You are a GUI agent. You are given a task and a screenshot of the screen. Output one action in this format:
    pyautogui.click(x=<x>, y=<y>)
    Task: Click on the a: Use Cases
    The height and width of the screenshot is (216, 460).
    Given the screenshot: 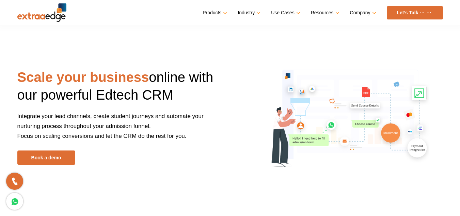 What is the action you would take?
    pyautogui.click(x=285, y=13)
    